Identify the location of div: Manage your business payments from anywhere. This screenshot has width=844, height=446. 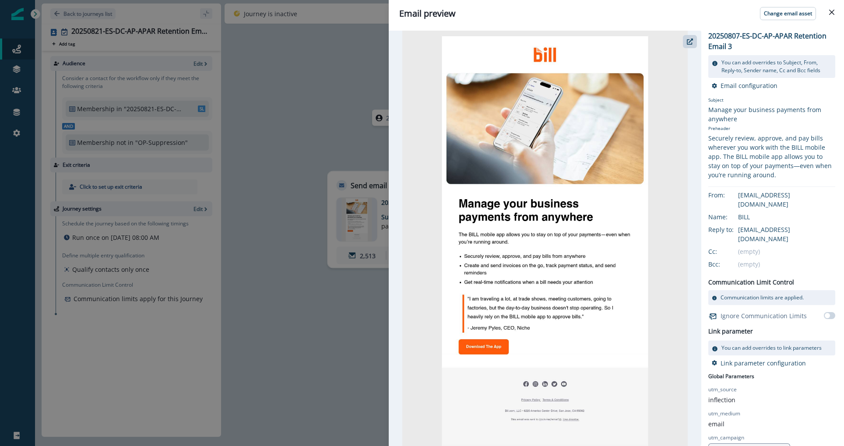
(772, 114).